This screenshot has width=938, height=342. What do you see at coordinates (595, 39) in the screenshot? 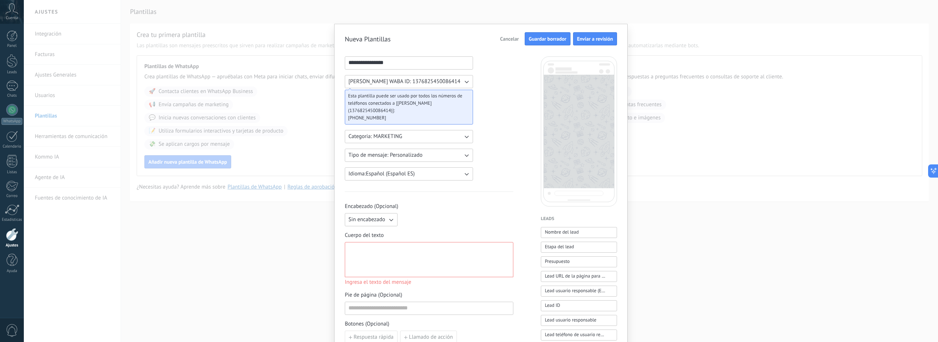
I see `span: Enviar a revisión` at bounding box center [595, 39].